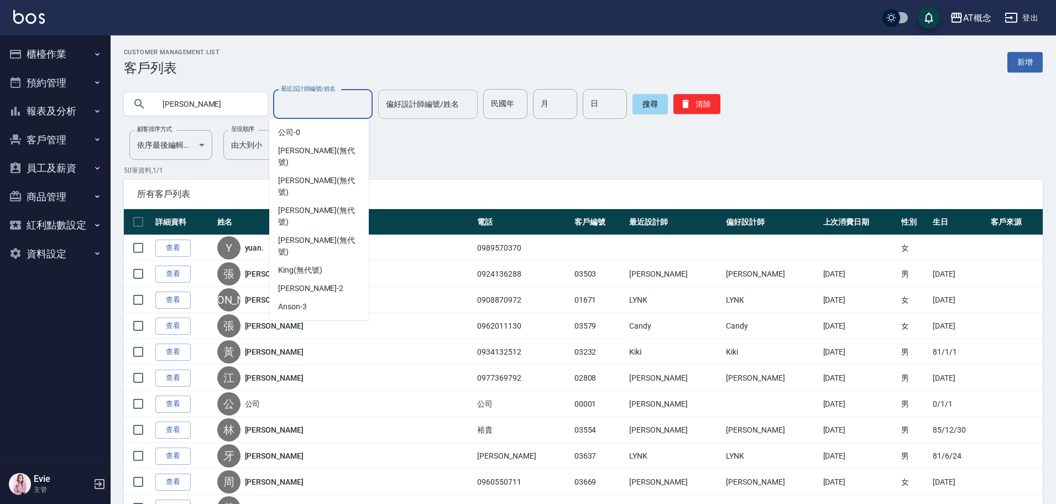 This screenshot has width=1056, height=504. Describe the element at coordinates (1021, 18) in the screenshot. I see `button: 登出` at that location.